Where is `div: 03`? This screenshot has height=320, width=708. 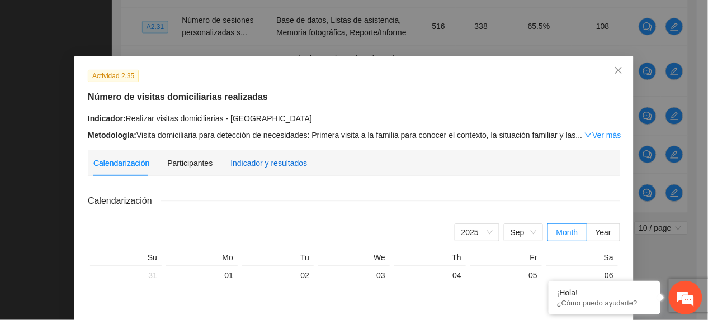 div: 03 is located at coordinates (354, 276).